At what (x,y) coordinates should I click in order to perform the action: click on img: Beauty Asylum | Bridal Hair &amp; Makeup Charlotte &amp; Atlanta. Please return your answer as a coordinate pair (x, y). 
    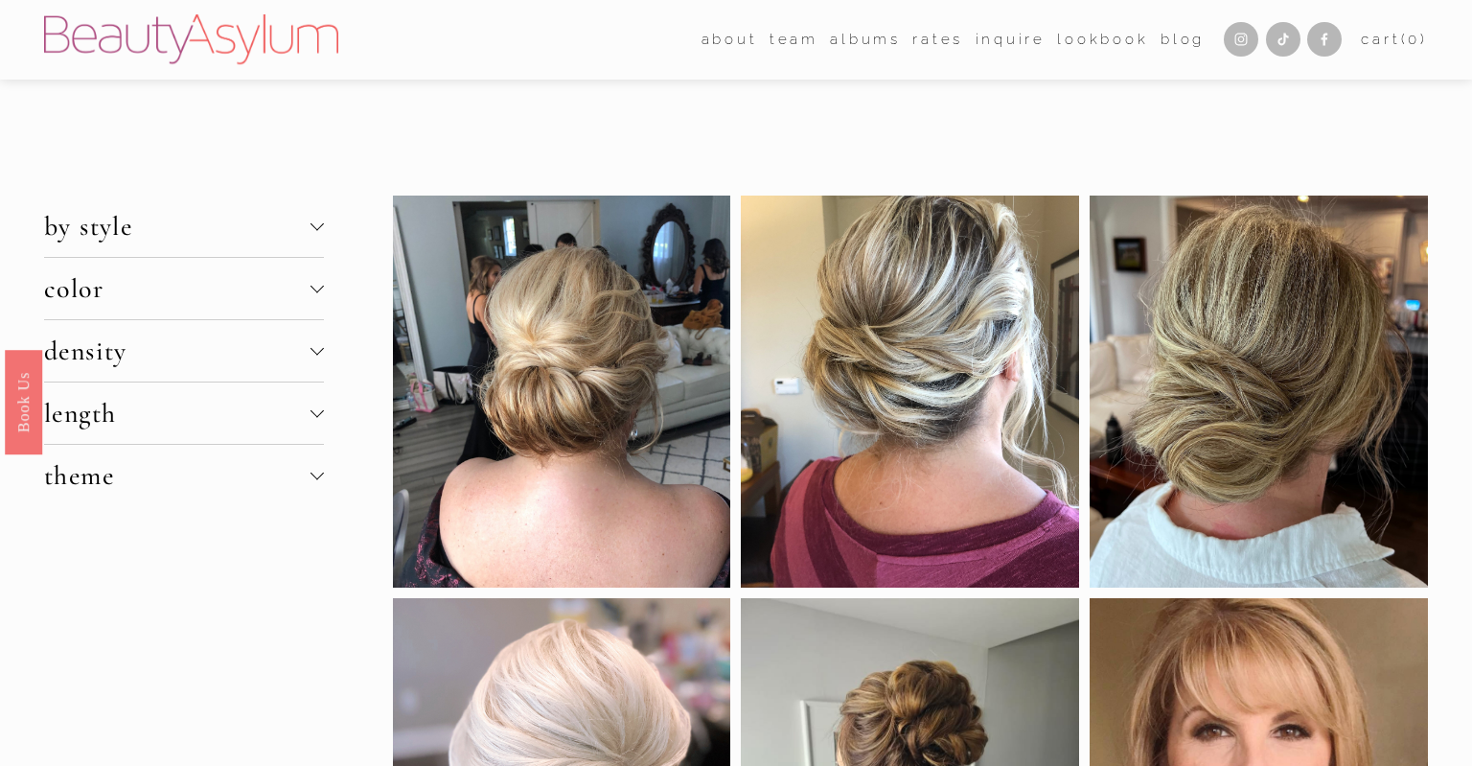
    Looking at the image, I should click on (191, 39).